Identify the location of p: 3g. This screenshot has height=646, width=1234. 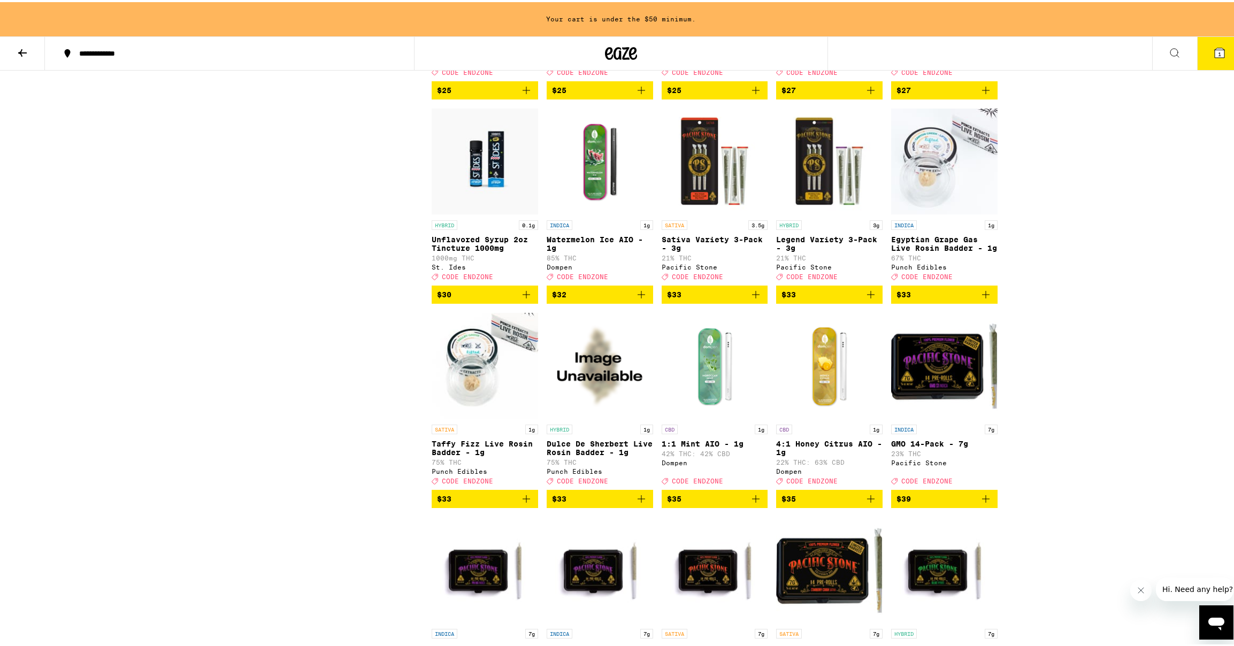
(876, 223).